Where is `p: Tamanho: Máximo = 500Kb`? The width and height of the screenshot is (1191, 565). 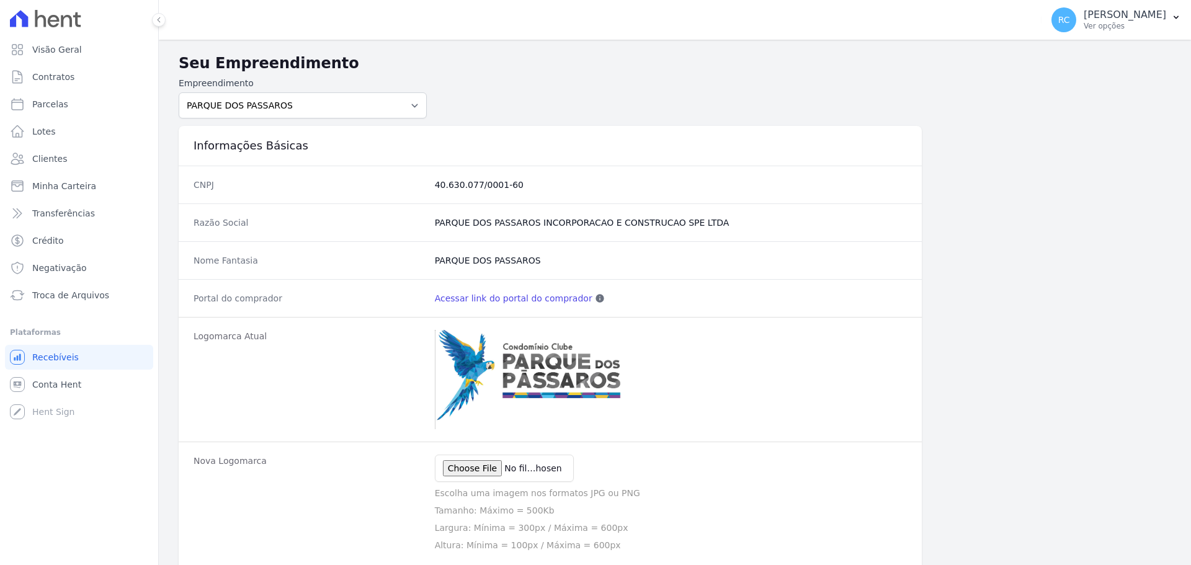
p: Tamanho: Máximo = 500Kb is located at coordinates (671, 511).